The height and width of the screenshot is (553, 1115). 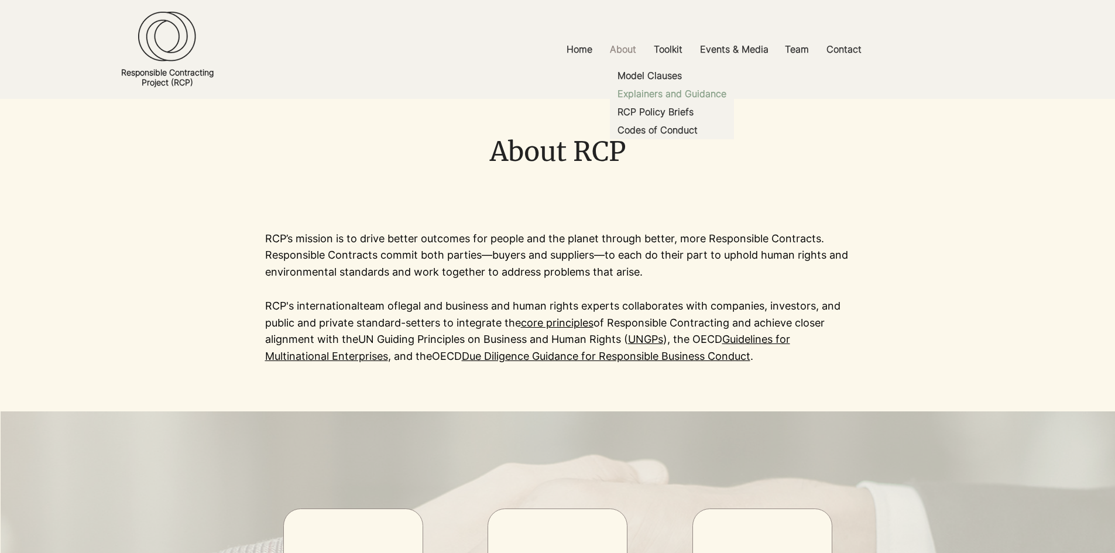 I want to click on nav: Site, so click(x=713, y=49).